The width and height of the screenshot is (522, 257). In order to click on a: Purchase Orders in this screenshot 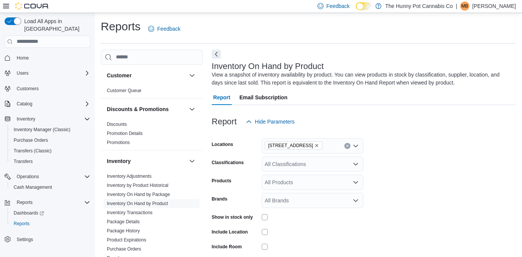, I will do `click(31, 140)`.